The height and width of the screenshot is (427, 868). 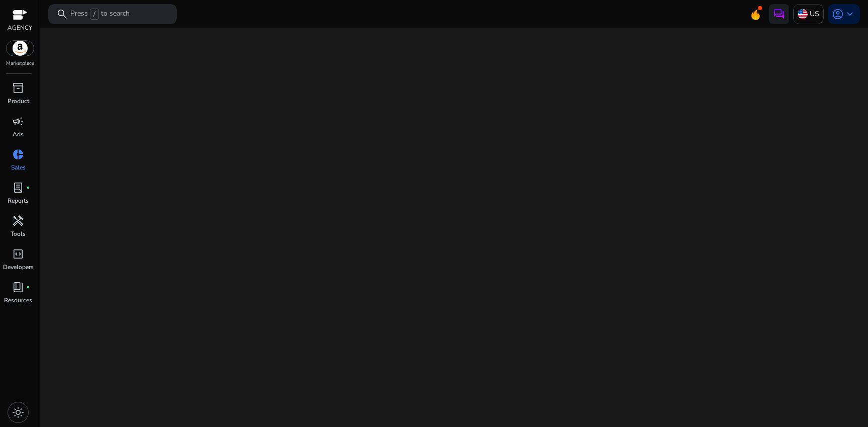 What do you see at coordinates (18, 134) in the screenshot?
I see `p: Ads` at bounding box center [18, 134].